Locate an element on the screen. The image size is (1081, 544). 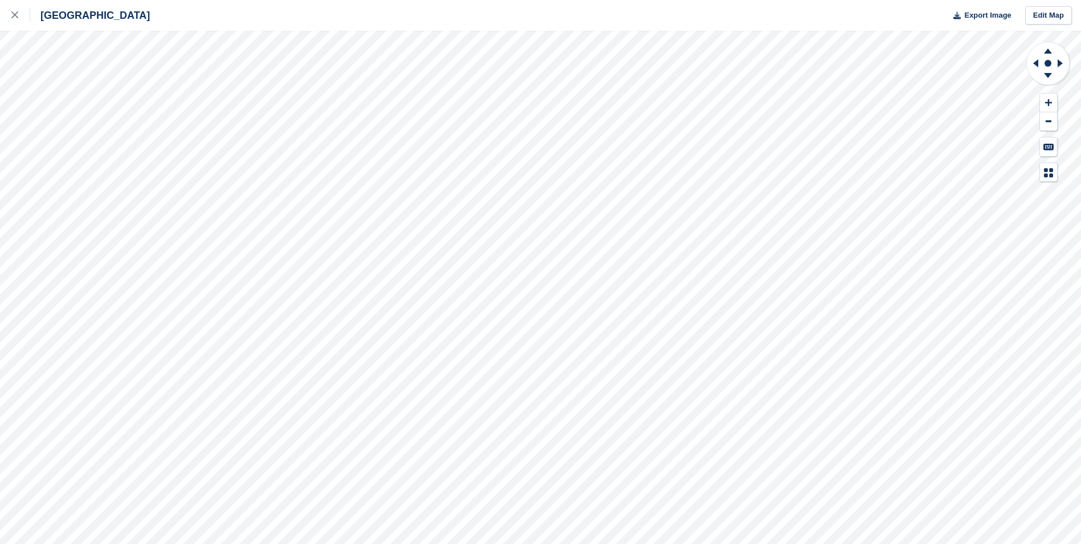
button: Map Legend is located at coordinates (1048, 172).